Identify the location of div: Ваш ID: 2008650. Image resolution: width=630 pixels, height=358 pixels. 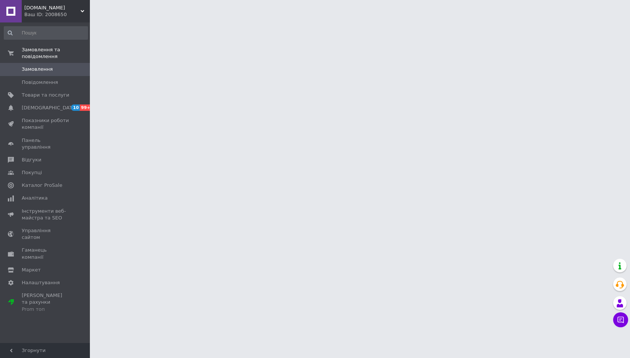
(57, 15).